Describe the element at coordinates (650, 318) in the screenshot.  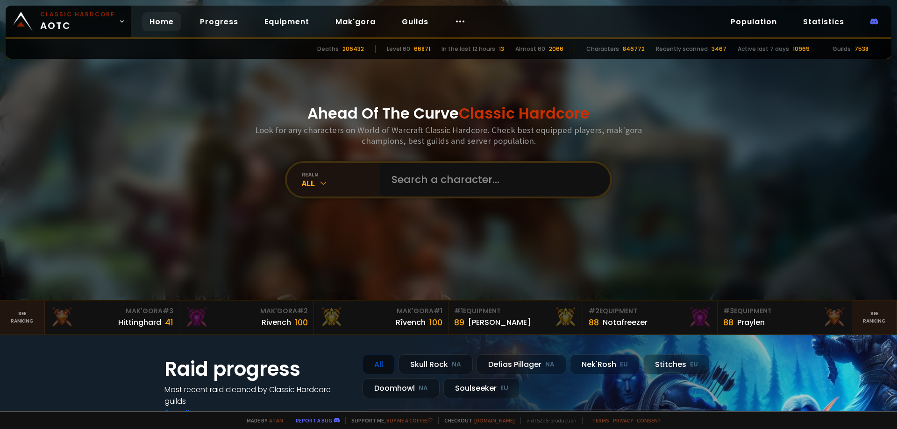
I see `a: #2Equipment88Notafreezer` at that location.